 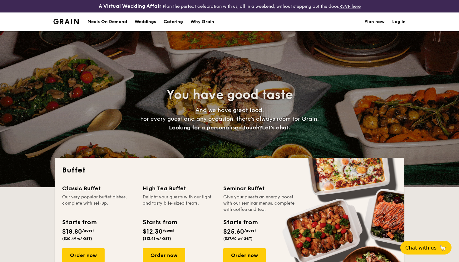 I want to click on div: Classic Buffet, so click(x=99, y=189).